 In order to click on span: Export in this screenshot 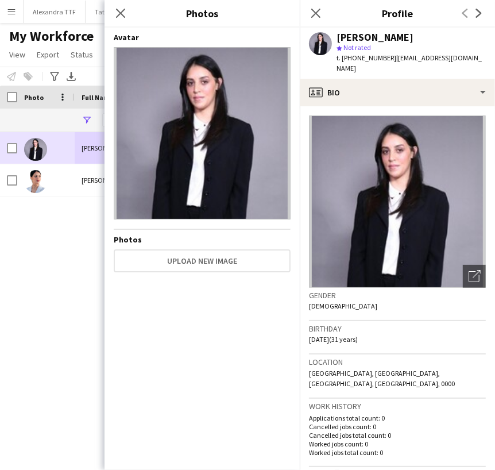, I will do `click(48, 55)`.